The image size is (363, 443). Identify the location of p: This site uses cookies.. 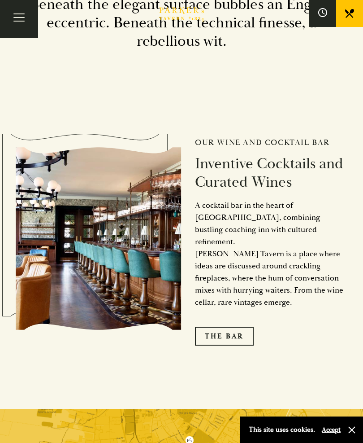
(282, 429).